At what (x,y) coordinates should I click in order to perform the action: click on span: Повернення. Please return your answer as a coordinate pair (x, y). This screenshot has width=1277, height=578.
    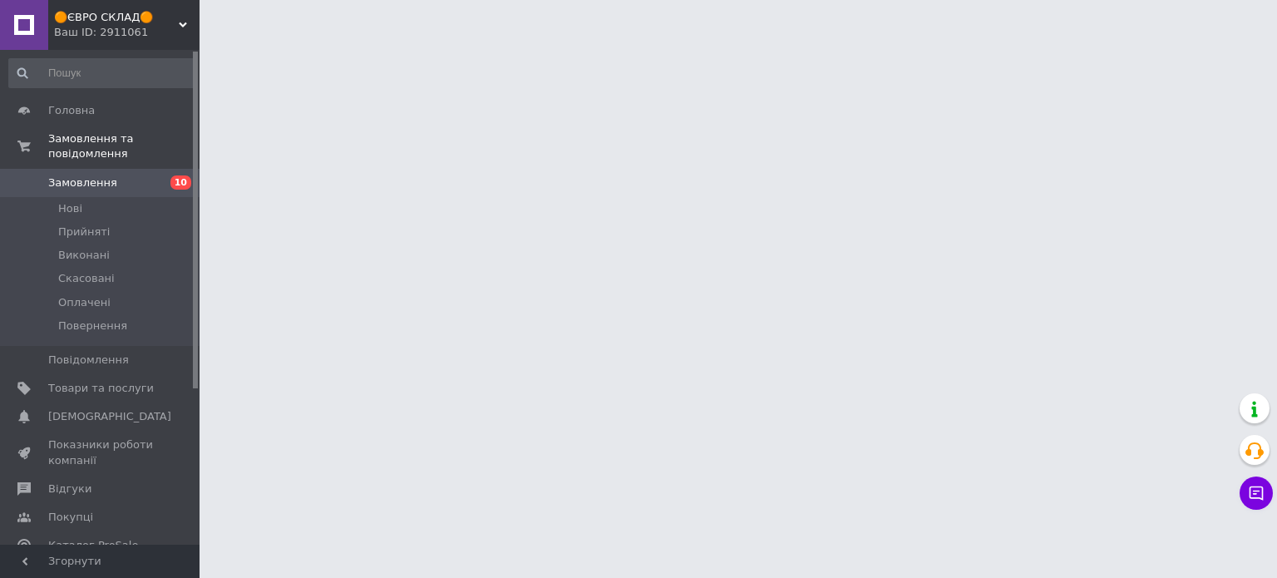
    Looking at the image, I should click on (92, 326).